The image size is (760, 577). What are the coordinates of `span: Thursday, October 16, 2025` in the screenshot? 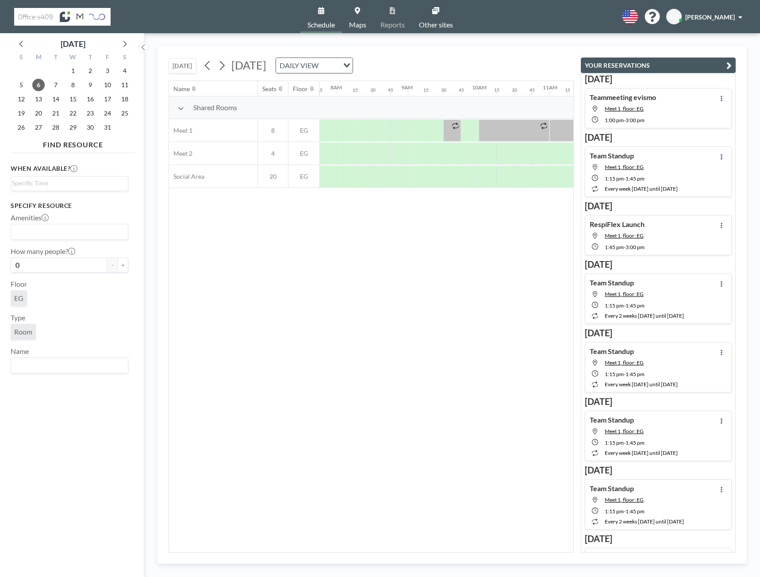 It's located at (90, 99).